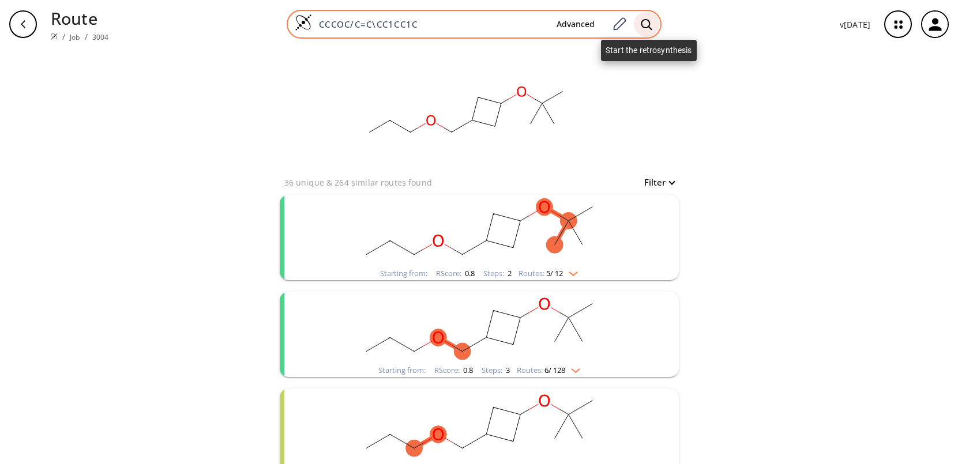 This screenshot has width=958, height=464. I want to click on button: Advanced, so click(576, 24).